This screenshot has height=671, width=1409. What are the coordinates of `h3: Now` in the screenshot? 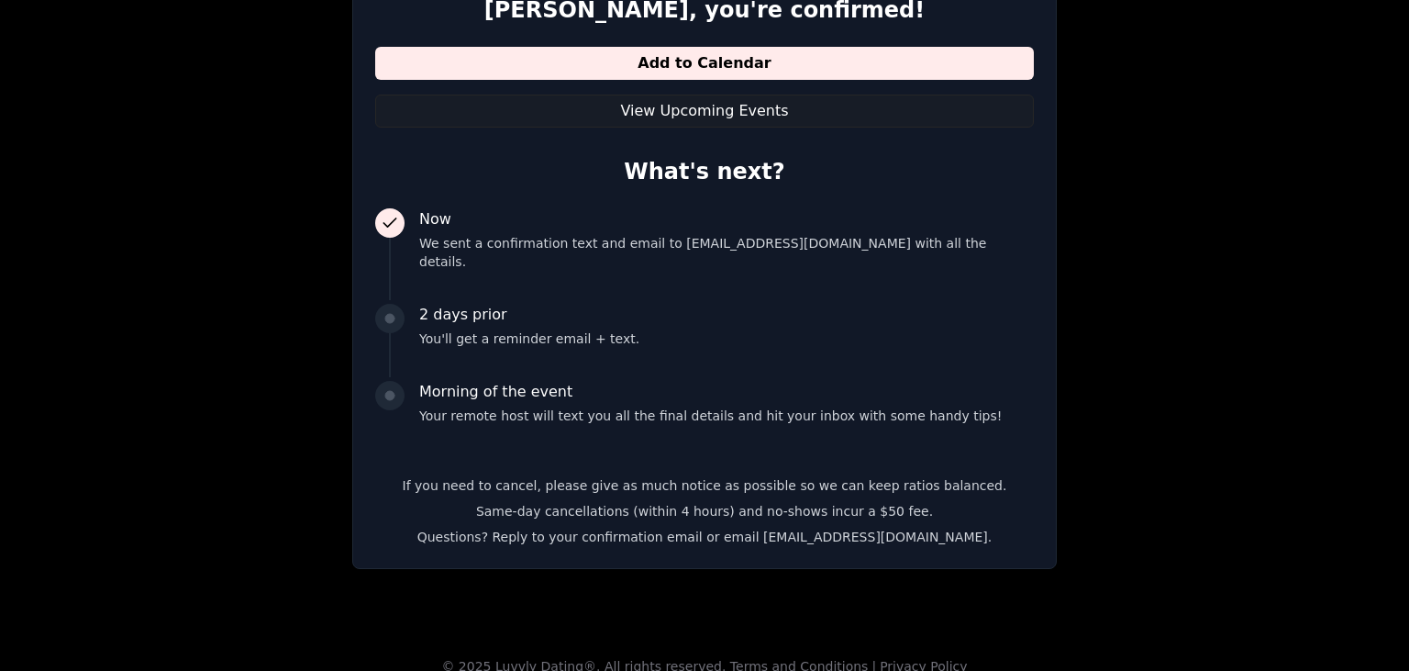 It's located at (727, 219).